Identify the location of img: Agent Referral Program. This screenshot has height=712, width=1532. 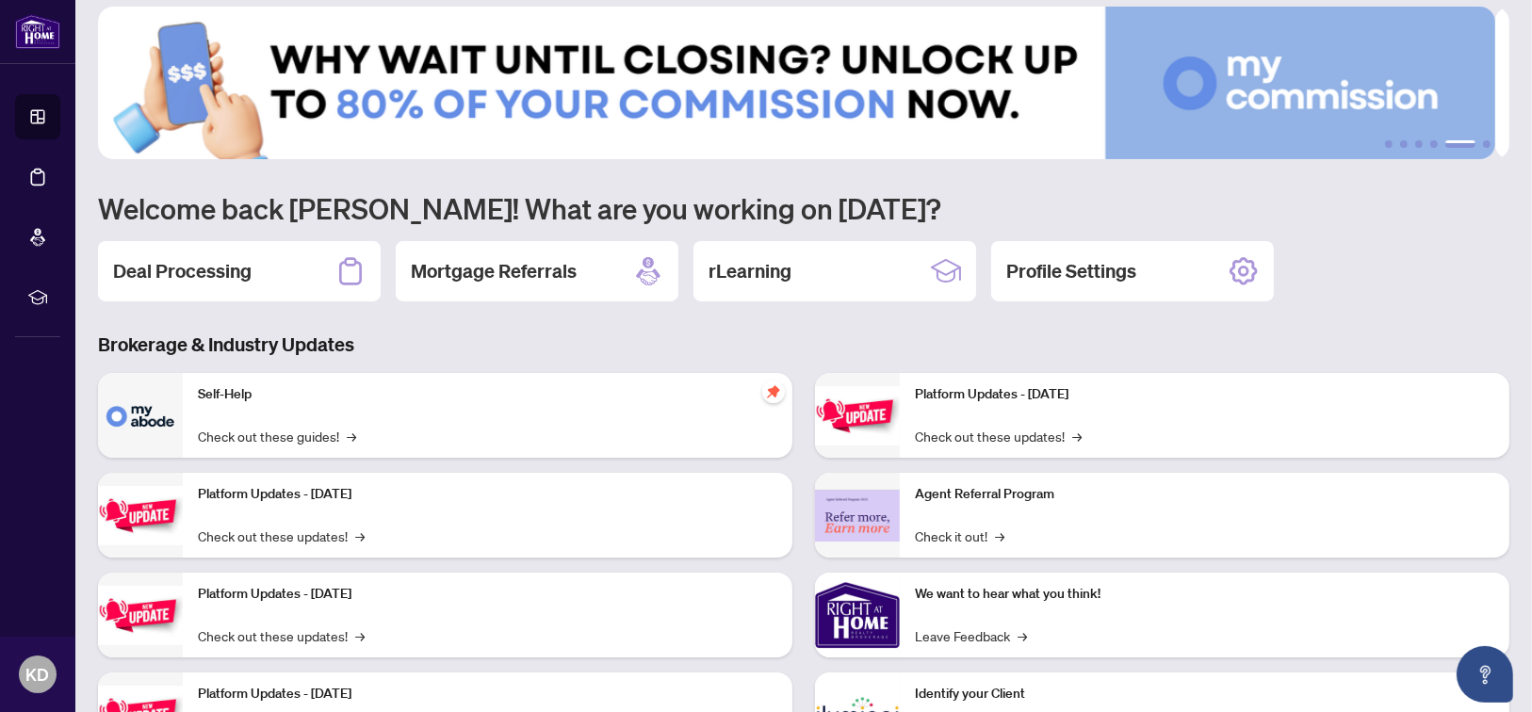
(857, 515).